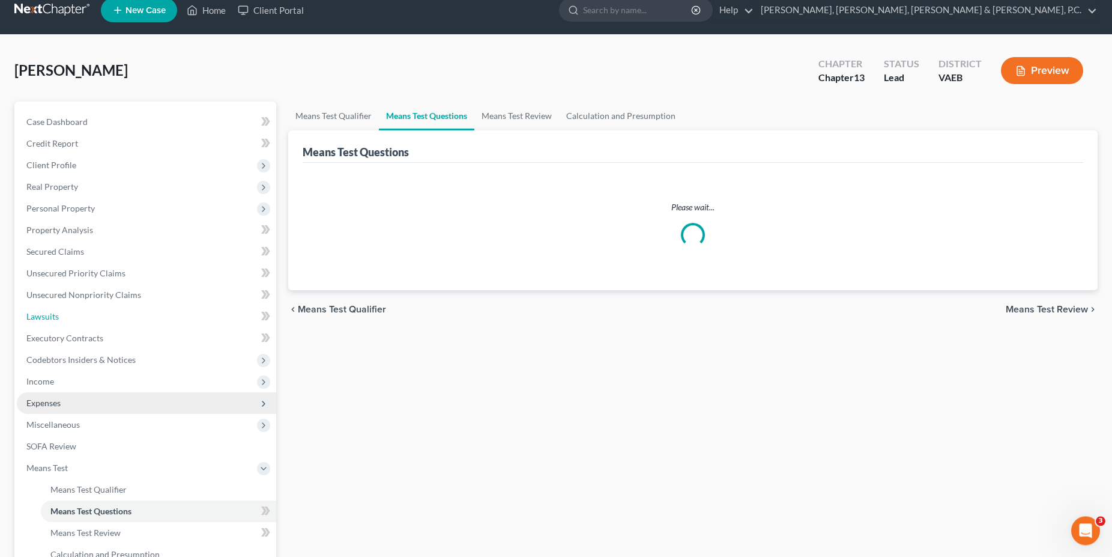 The height and width of the screenshot is (557, 1112). Describe the element at coordinates (52, 186) in the screenshot. I see `span: Real Property` at that location.